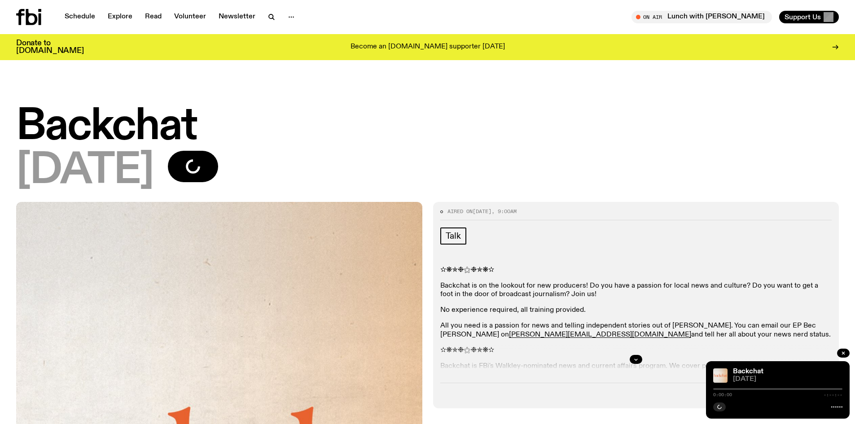 The image size is (855, 424). I want to click on h1: Backchat, so click(427, 127).